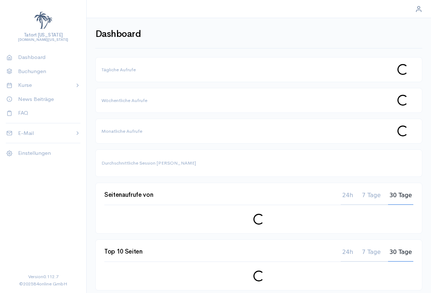  What do you see at coordinates (43, 21) in the screenshot?
I see `img: Test` at bounding box center [43, 21].